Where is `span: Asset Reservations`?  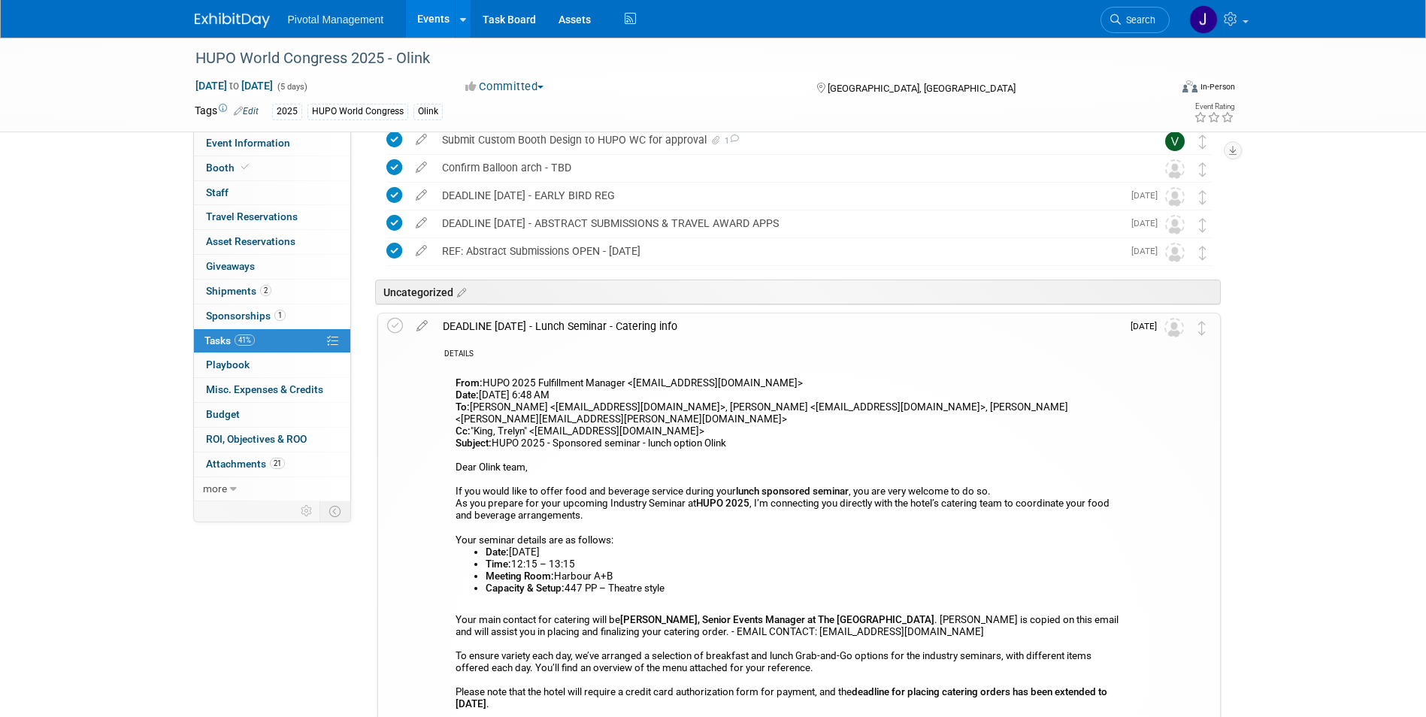
span: Asset Reservations is located at coordinates (250, 241).